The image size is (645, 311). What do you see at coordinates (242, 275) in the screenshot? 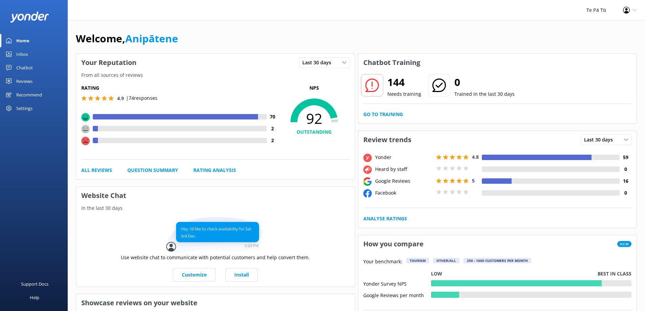
I see `a: Install` at bounding box center [242, 275].